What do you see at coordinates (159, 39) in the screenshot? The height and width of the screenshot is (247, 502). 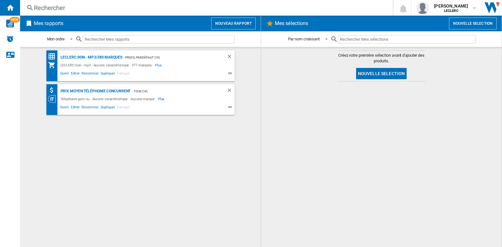 I see `input: Rechercher Mes rapports` at bounding box center [159, 39].